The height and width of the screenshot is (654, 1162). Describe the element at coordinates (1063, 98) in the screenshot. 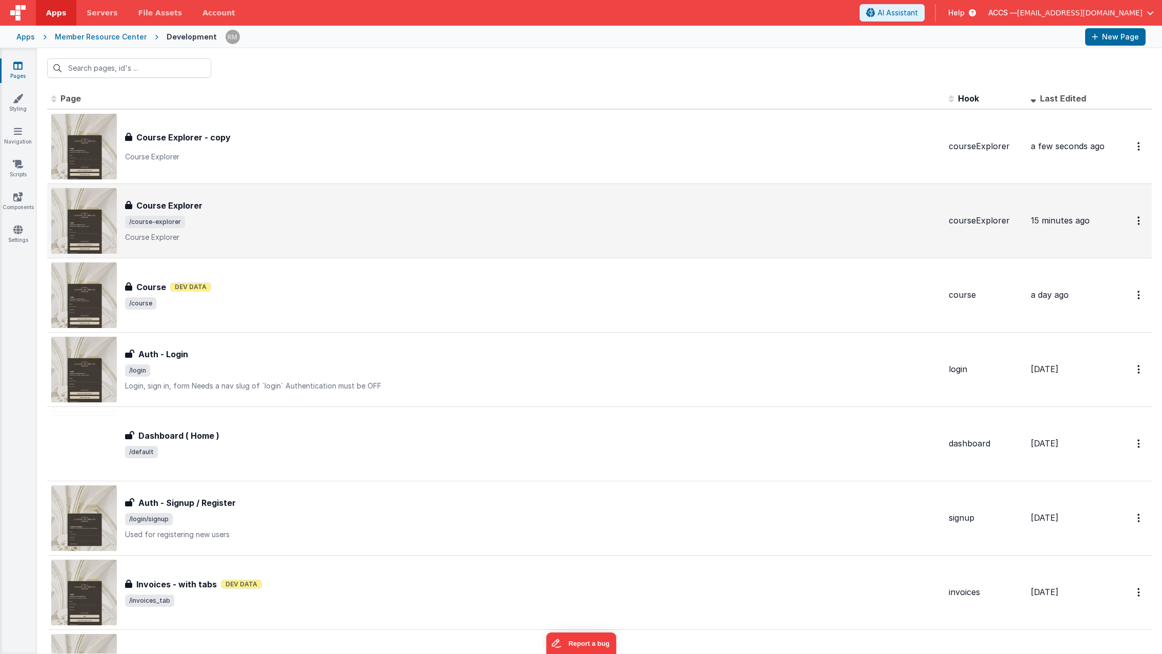

I see `span: Last Edited` at that location.